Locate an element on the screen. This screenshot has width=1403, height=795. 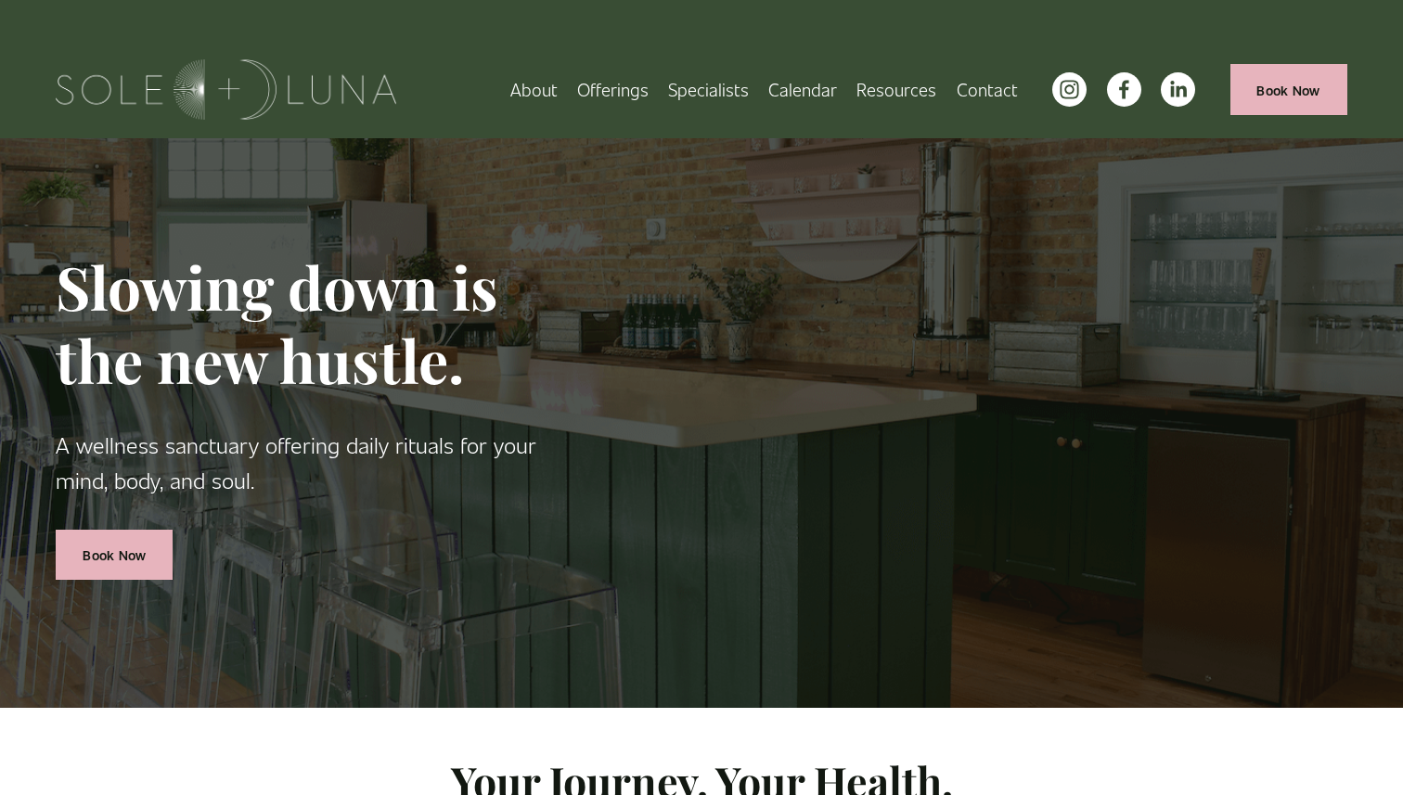
a: Calendar is located at coordinates (803, 89).